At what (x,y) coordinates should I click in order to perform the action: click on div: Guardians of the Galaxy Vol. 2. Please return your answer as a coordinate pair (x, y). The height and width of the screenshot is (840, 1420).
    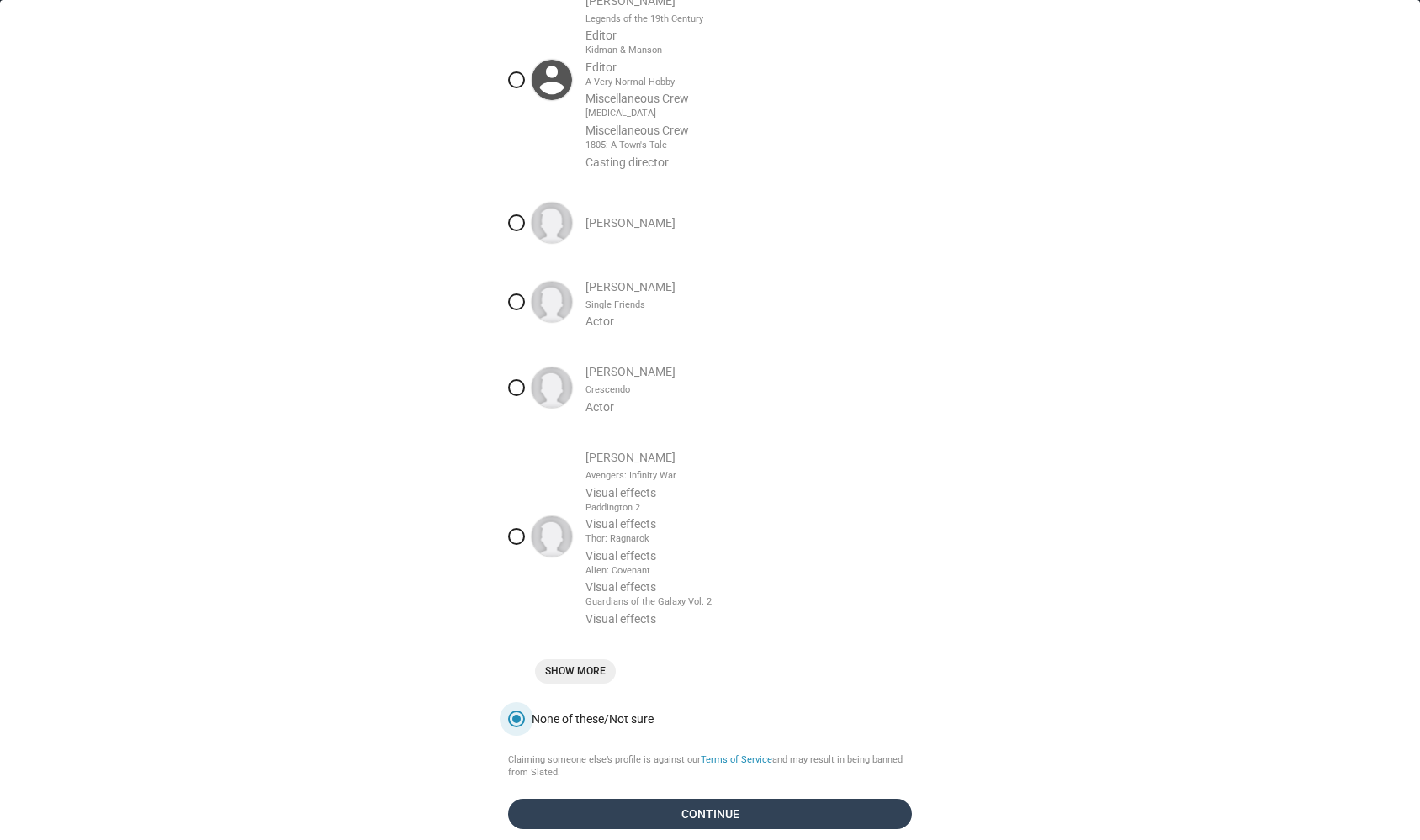
    Looking at the image, I should click on (748, 602).